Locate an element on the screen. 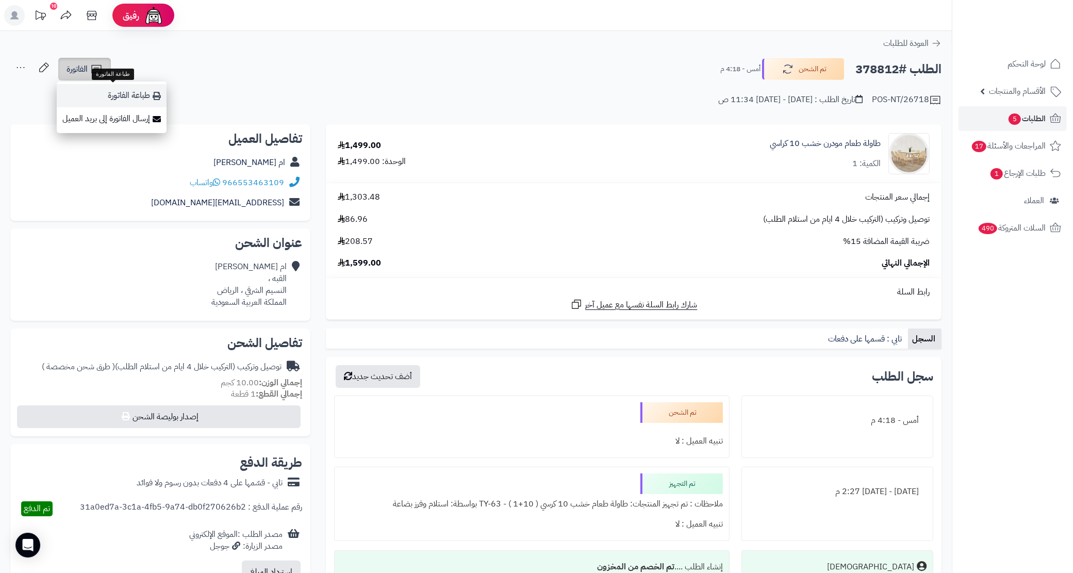 The height and width of the screenshot is (573, 1073). span: الطلبات is located at coordinates (1027, 119).